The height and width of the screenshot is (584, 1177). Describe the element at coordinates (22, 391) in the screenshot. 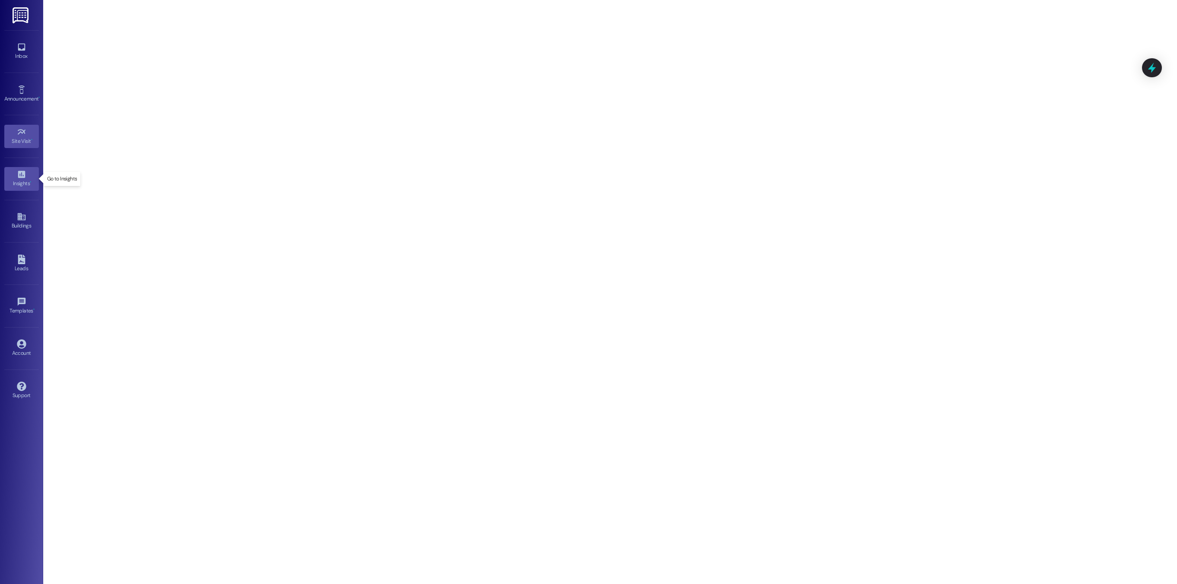

I see `a: Support` at that location.